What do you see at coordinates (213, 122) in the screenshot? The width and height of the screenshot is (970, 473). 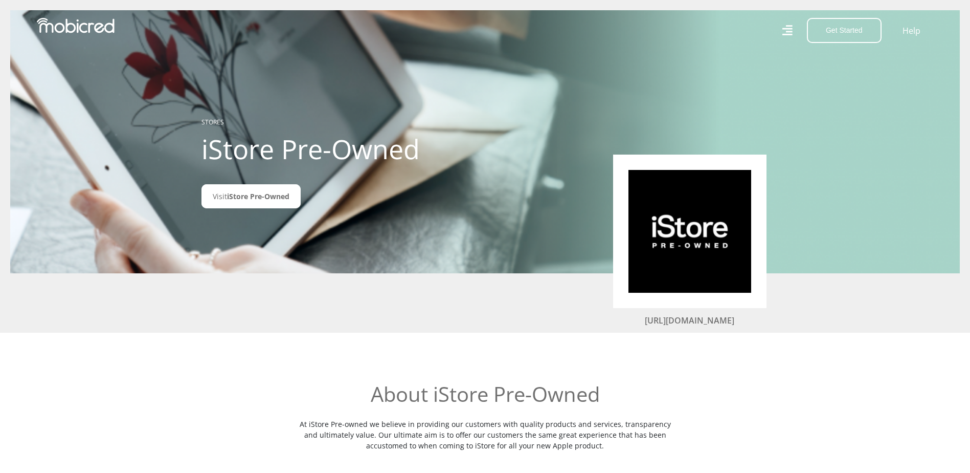 I see `a: STORES` at bounding box center [213, 122].